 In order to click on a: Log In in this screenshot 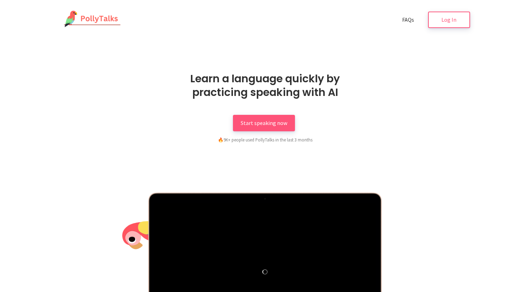, I will do `click(449, 20)`.